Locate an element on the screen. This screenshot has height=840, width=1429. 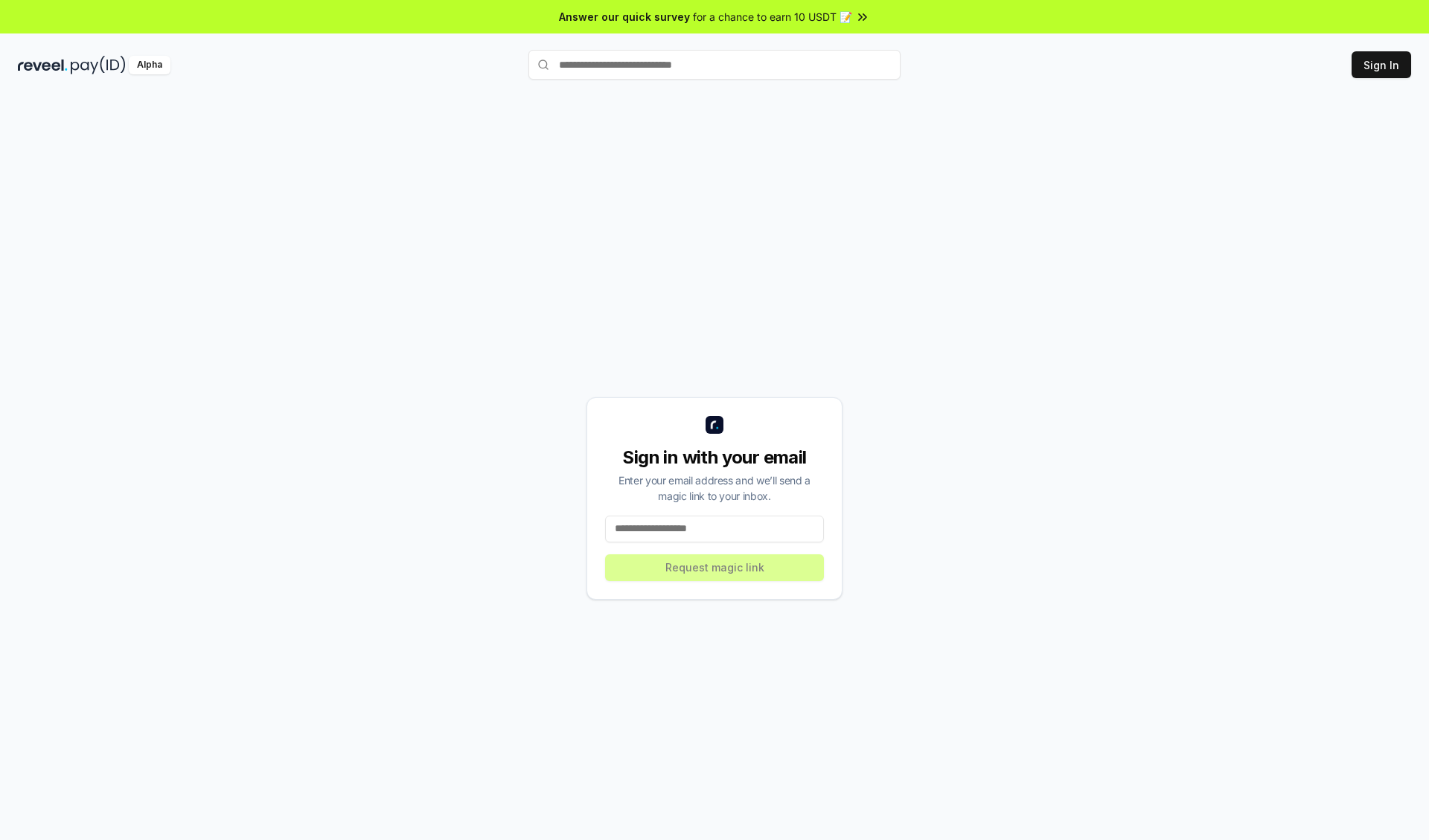
div: Enter your email address and we’ll send a magic link to your inbox. is located at coordinates (714, 488).